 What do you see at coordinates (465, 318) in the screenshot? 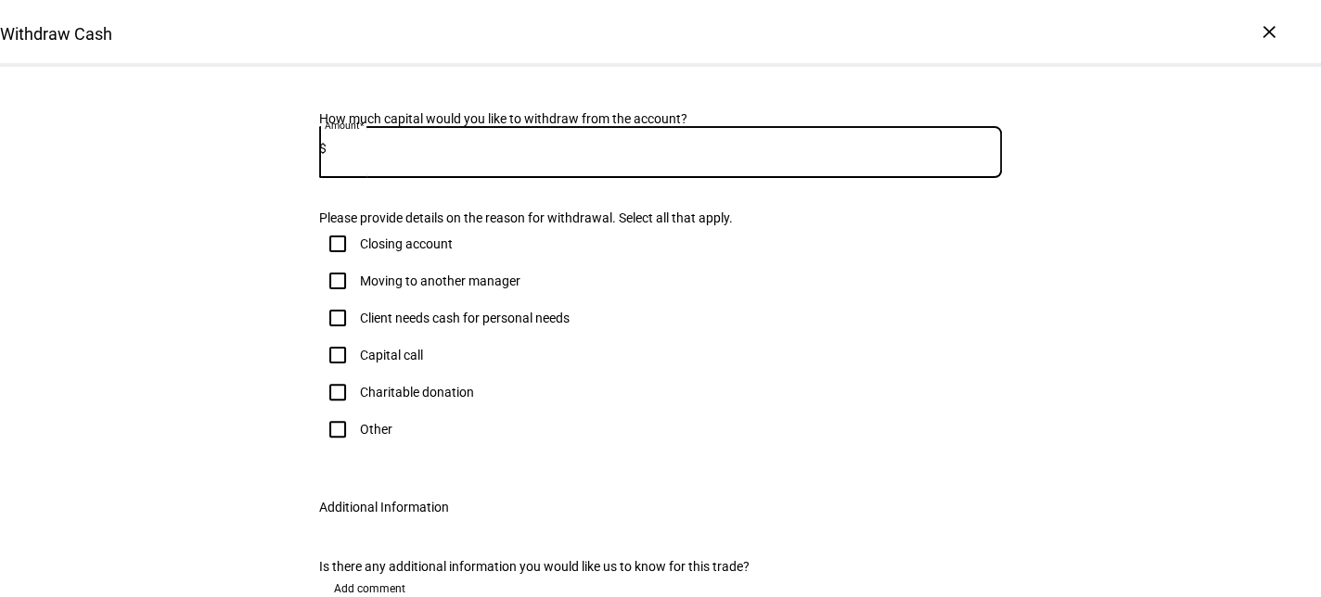
I see `div: Client needs cash for personal needs` at bounding box center [465, 318].